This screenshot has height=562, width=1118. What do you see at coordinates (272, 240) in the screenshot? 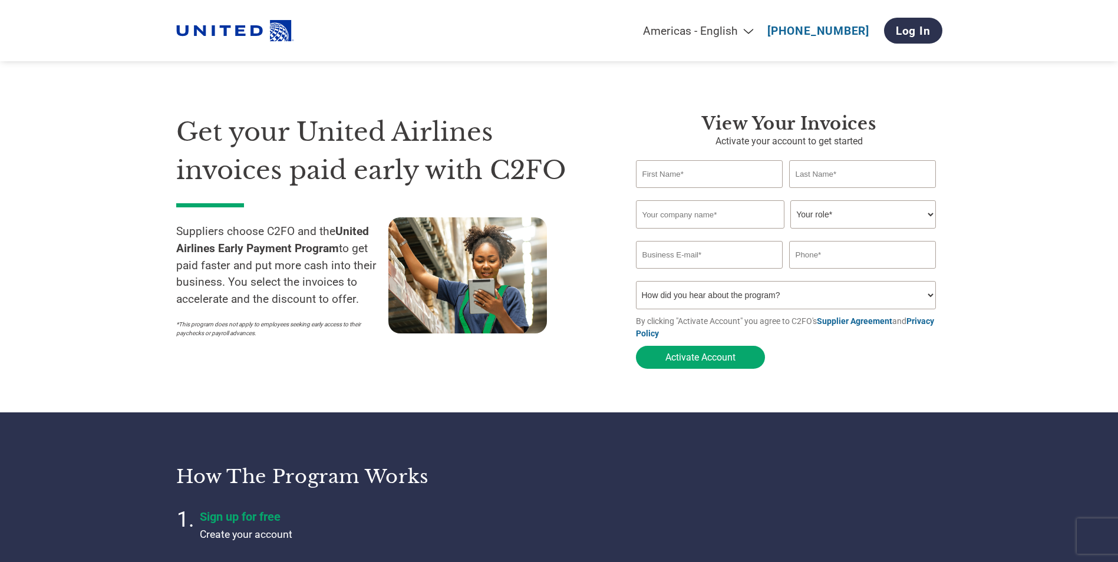
I see `strong: United Airlines Early Payment Program` at bounding box center [272, 240].